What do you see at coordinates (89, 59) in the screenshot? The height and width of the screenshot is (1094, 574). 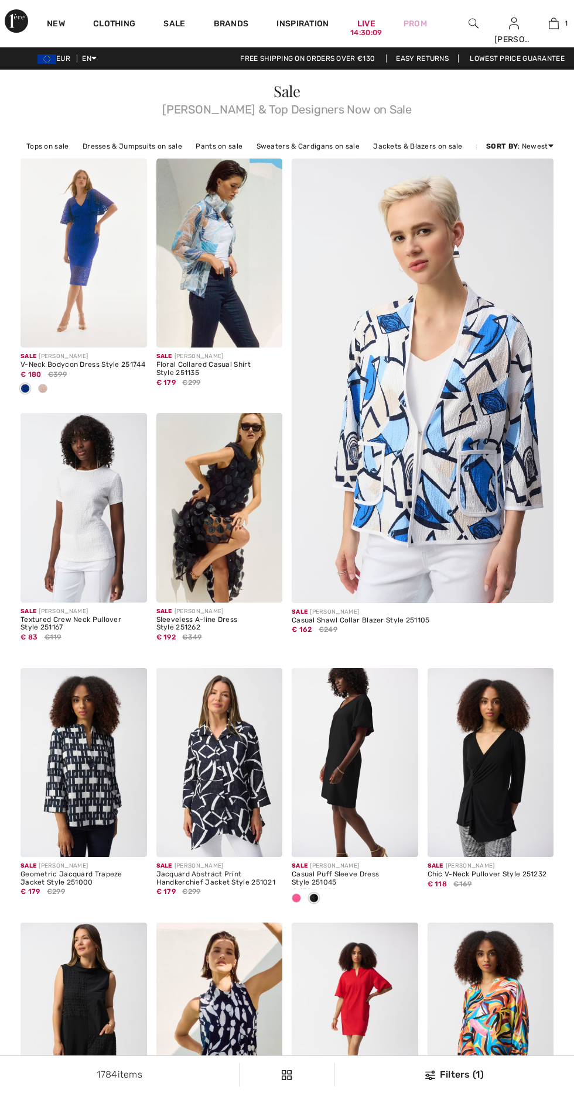 I see `span: EN` at bounding box center [89, 59].